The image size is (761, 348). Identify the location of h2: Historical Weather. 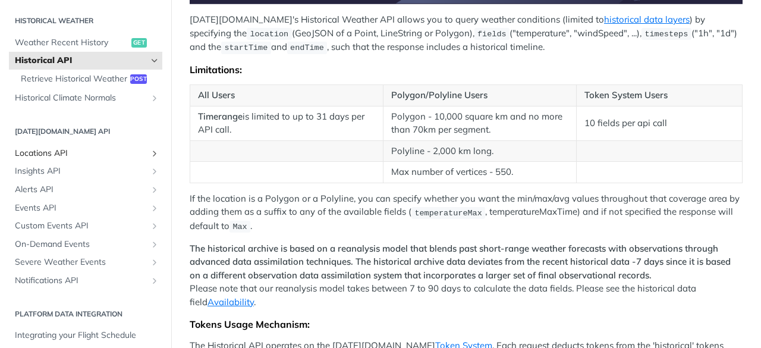
(86, 21).